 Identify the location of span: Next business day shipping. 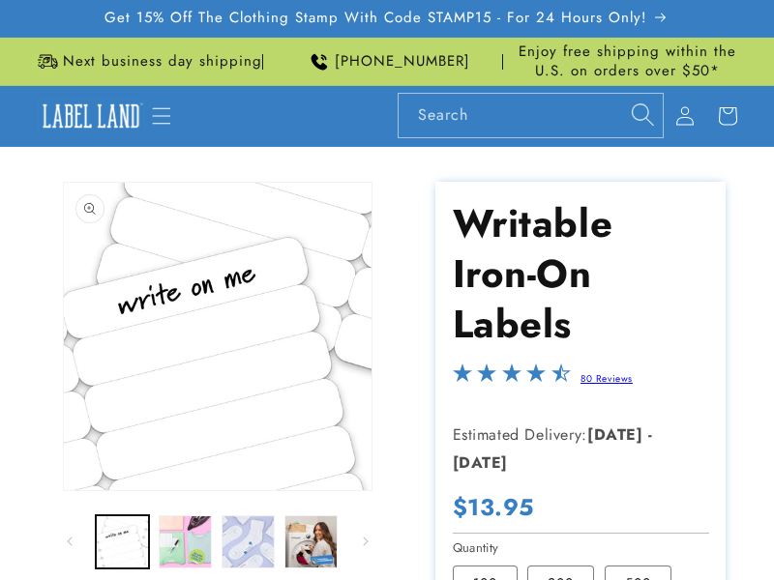
(162, 62).